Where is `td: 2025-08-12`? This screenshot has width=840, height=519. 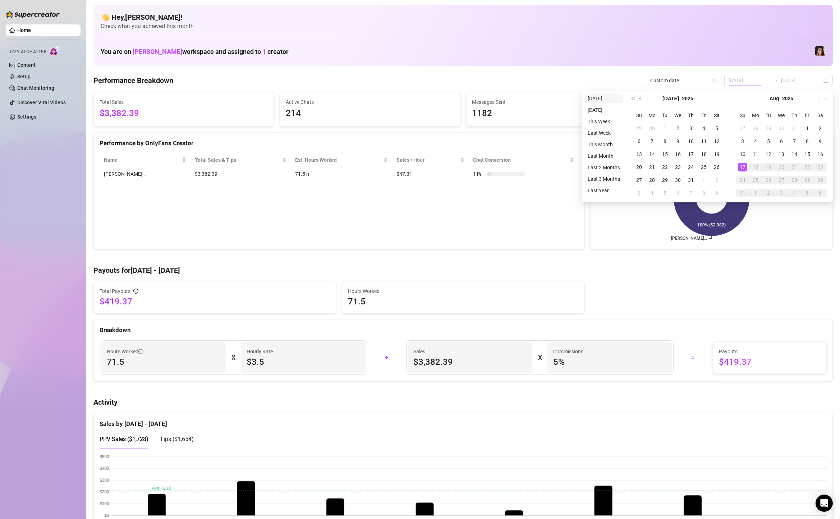
td: 2025-08-12 is located at coordinates (768, 154).